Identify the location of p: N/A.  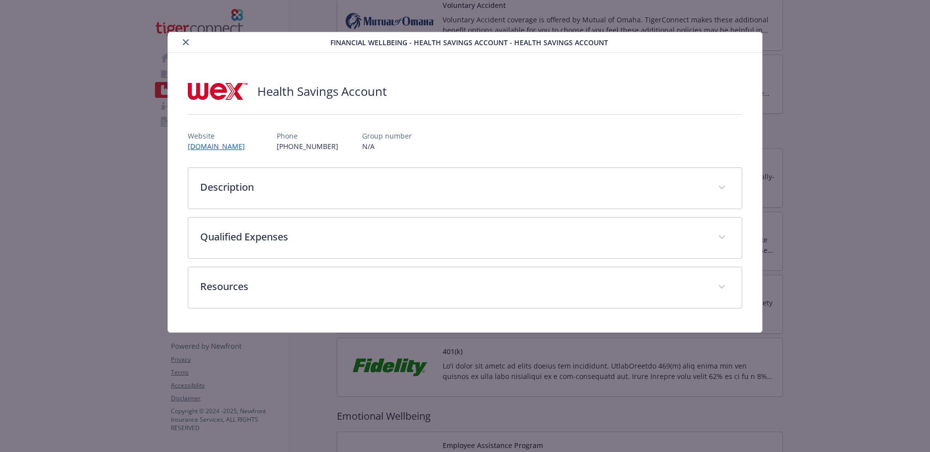
(387, 146).